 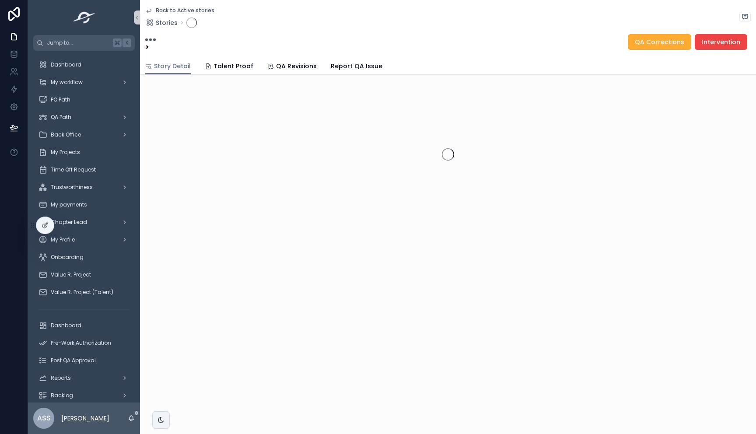 What do you see at coordinates (233, 66) in the screenshot?
I see `span: Talent Proof` at bounding box center [233, 66].